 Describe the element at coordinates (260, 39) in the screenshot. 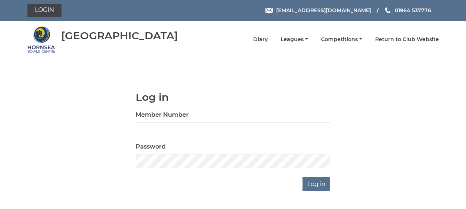

I see `a: Diary` at that location.